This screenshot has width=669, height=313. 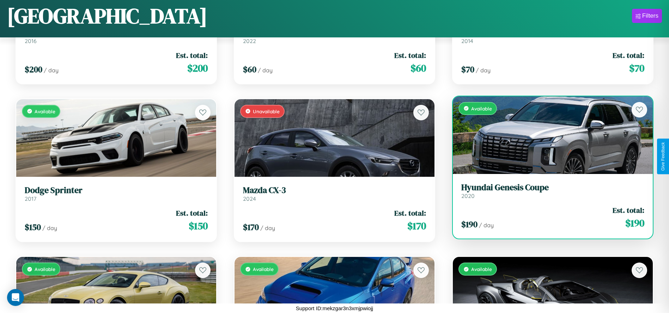 What do you see at coordinates (468, 196) in the screenshot?
I see `span: 2020` at bounding box center [468, 196].